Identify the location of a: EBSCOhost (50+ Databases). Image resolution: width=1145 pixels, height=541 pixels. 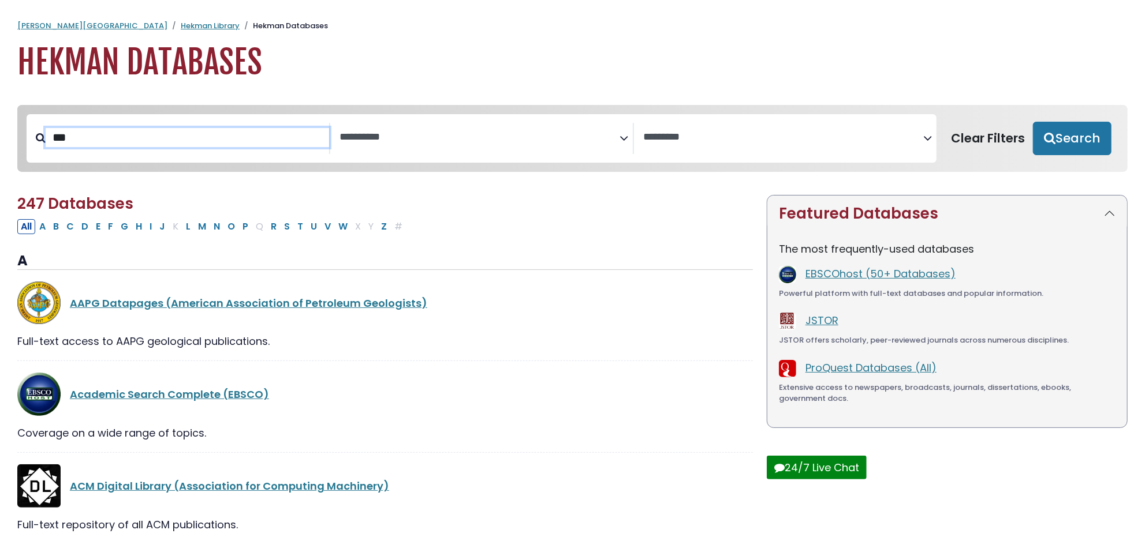
(880, 274).